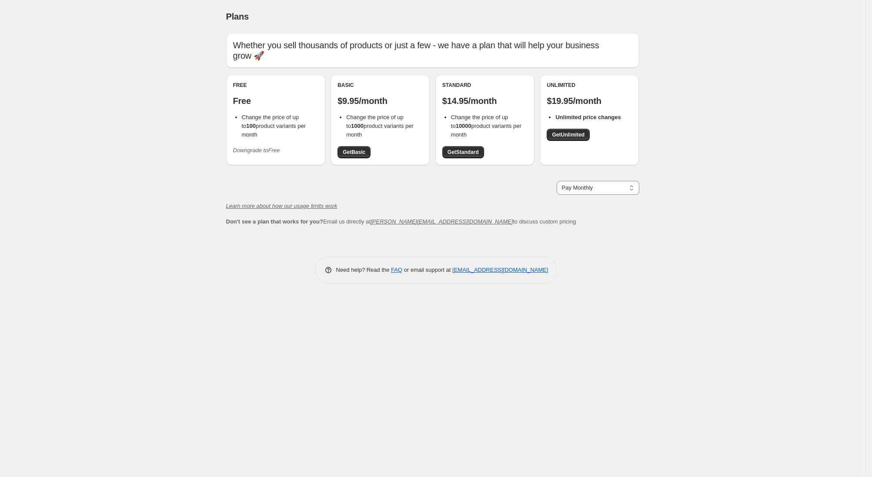 Image resolution: width=872 pixels, height=477 pixels. Describe the element at coordinates (485, 101) in the screenshot. I see `p: $14.95/month` at that location.